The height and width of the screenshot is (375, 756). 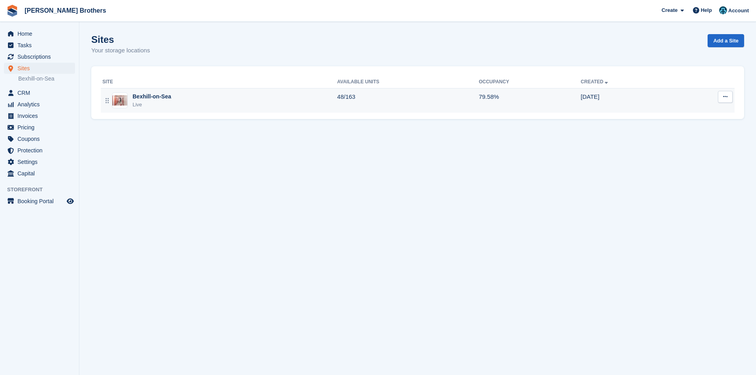 I want to click on td: 79.58%, so click(x=529, y=100).